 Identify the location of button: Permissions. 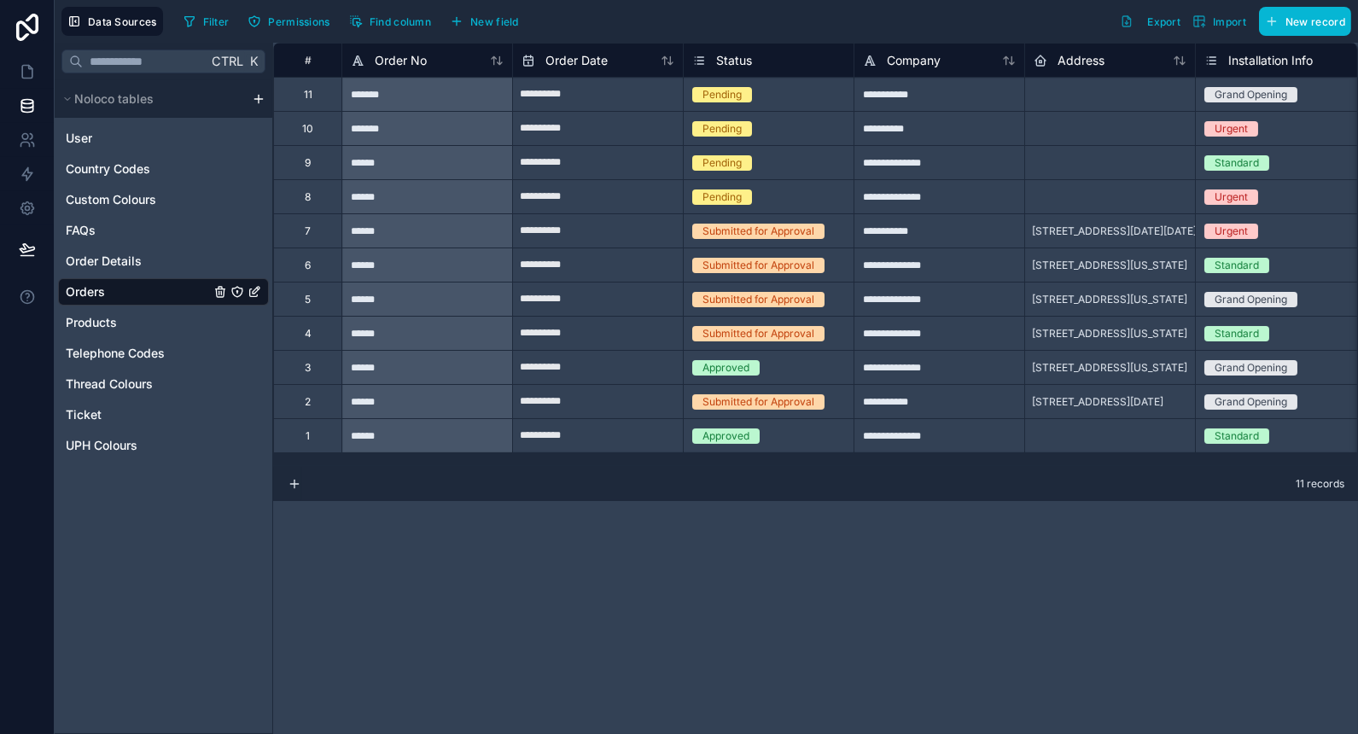
(289, 21).